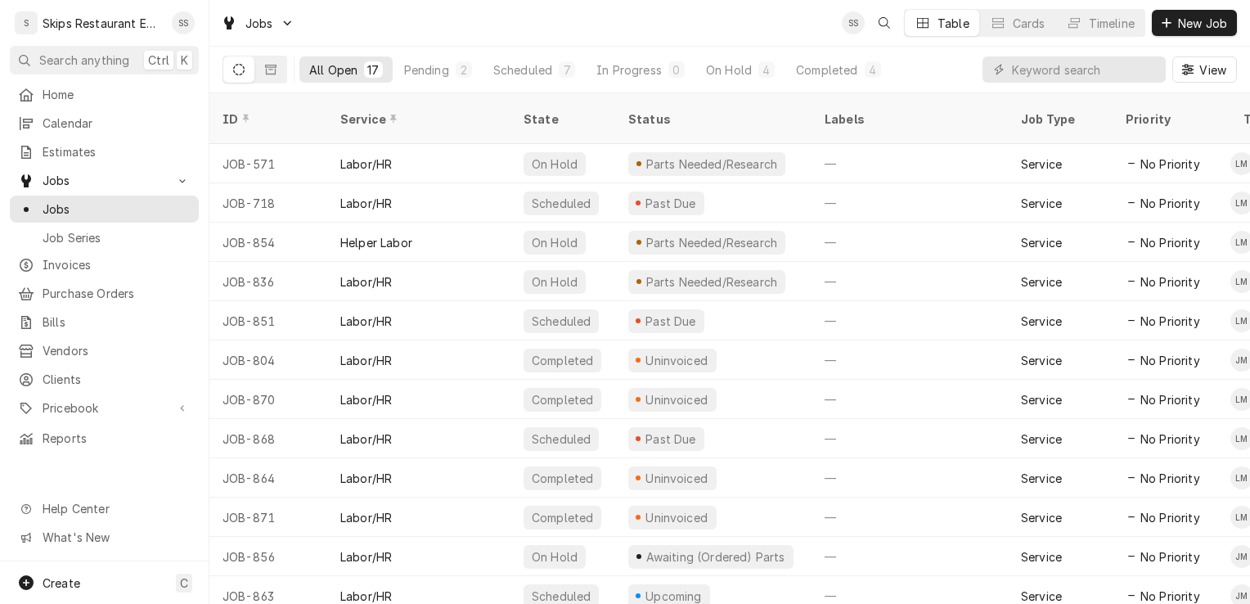 This screenshot has height=604, width=1250. What do you see at coordinates (116, 350) in the screenshot?
I see `span: Vendors` at bounding box center [116, 350].